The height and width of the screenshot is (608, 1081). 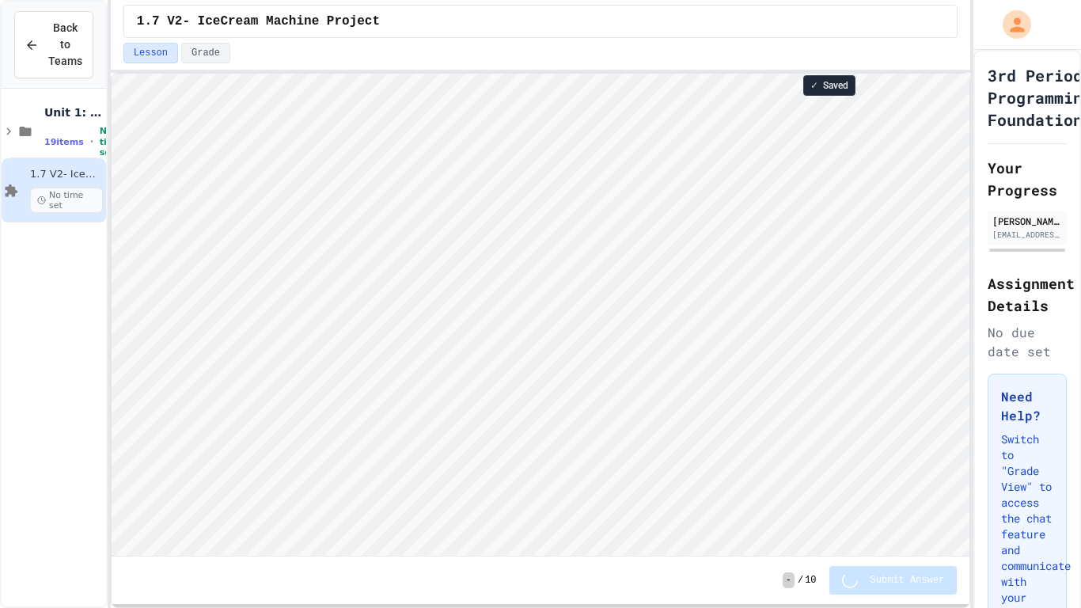 I want to click on span: Back to Teams, so click(x=65, y=44).